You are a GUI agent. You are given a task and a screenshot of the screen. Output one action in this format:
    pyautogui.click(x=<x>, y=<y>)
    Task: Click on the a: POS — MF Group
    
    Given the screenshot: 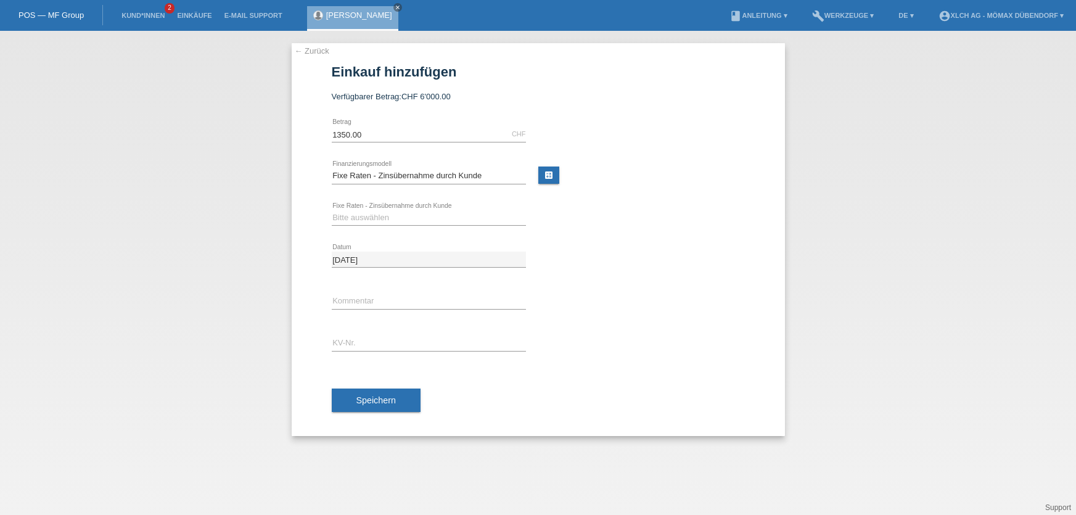 What is the action you would take?
    pyautogui.click(x=51, y=15)
    